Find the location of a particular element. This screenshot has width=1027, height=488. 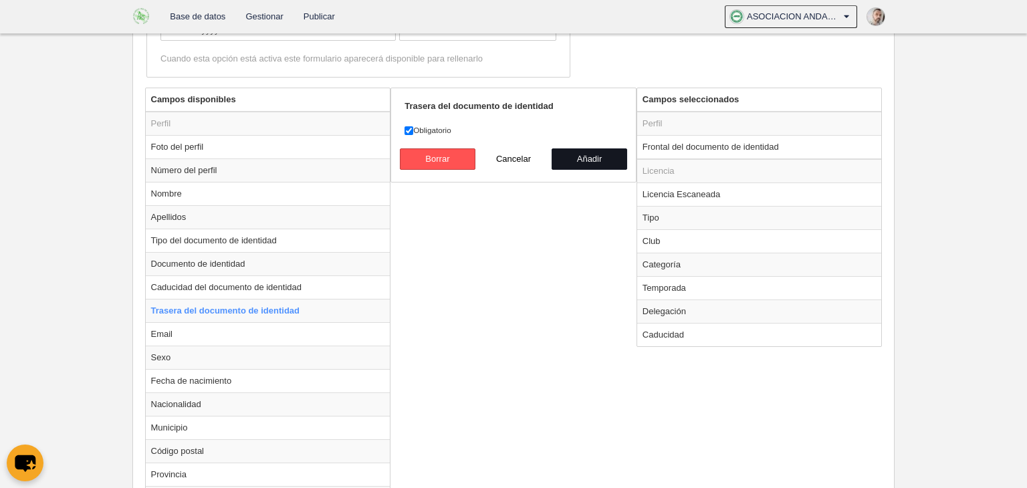

td: Tipo is located at coordinates (760, 217).